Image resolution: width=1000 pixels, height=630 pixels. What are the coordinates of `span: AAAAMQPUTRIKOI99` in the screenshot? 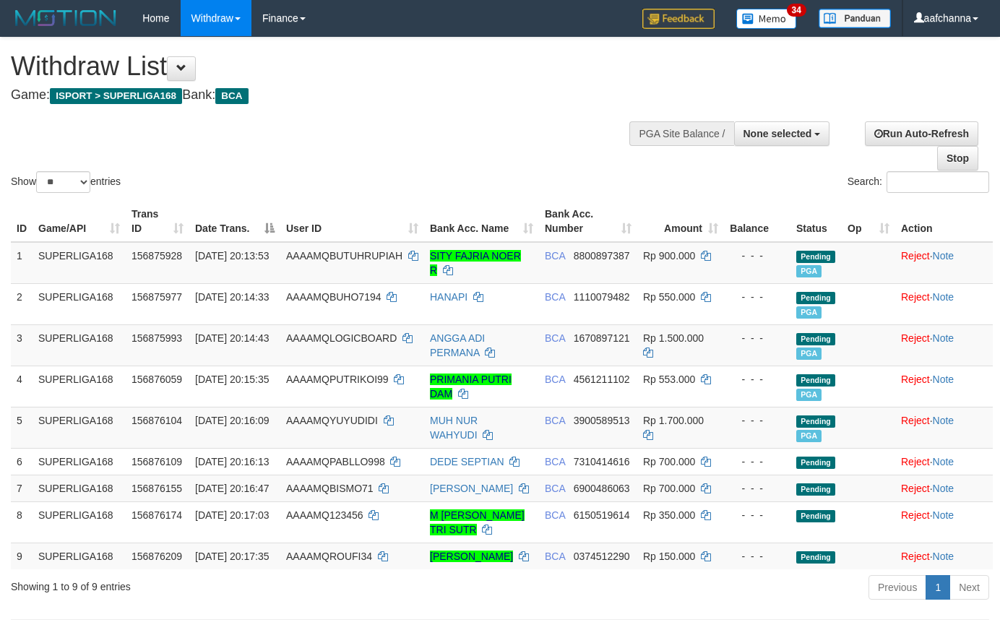 It's located at (337, 379).